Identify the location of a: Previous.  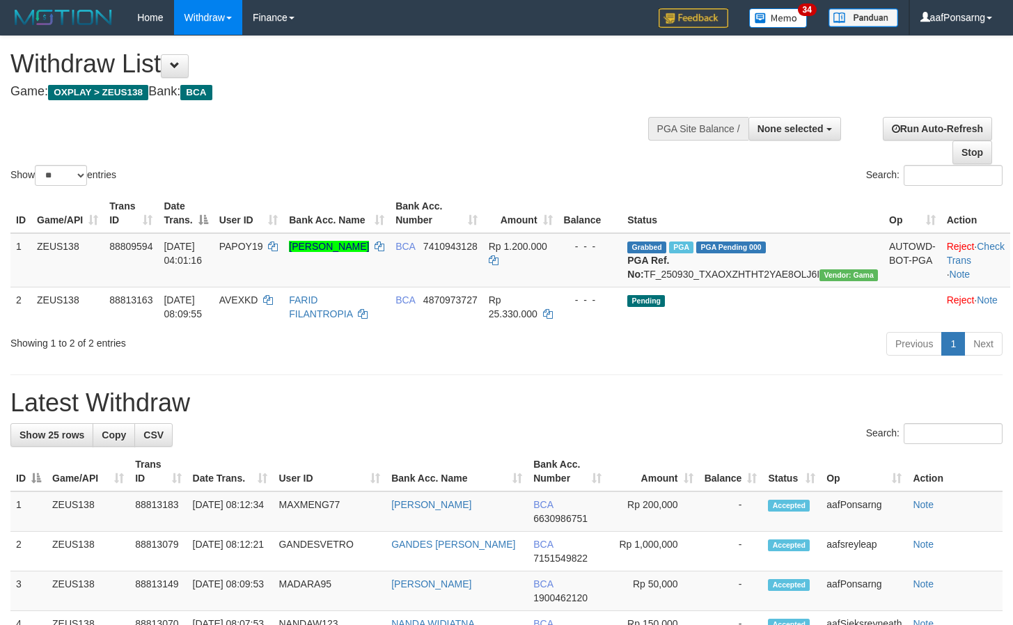
(914, 344).